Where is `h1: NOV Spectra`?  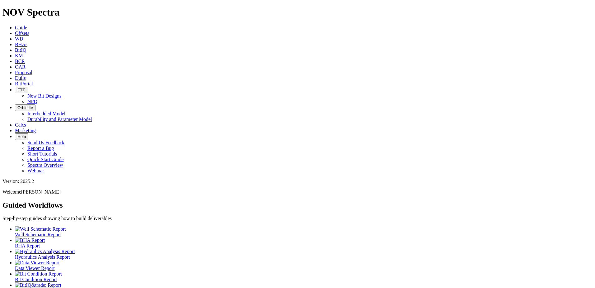 h1: NOV Spectra is located at coordinates (298, 12).